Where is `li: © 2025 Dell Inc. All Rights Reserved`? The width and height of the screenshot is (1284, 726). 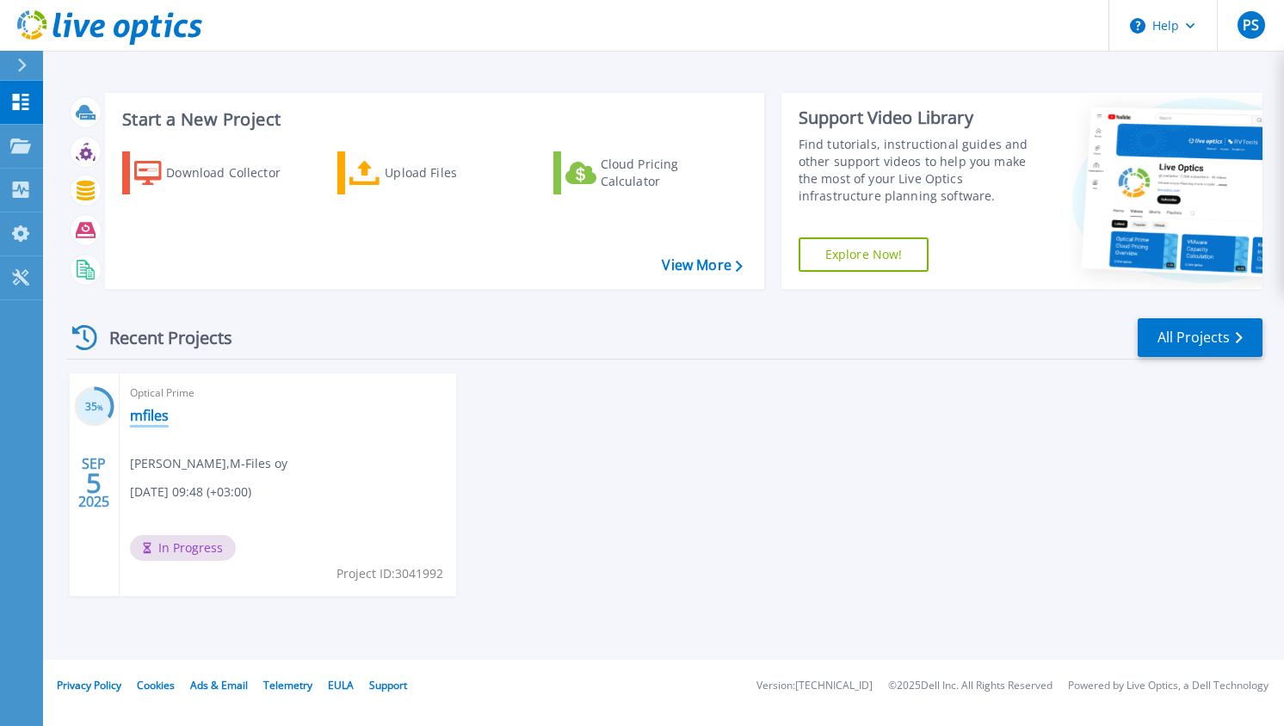
li: © 2025 Dell Inc. All Rights Reserved is located at coordinates (970, 686).